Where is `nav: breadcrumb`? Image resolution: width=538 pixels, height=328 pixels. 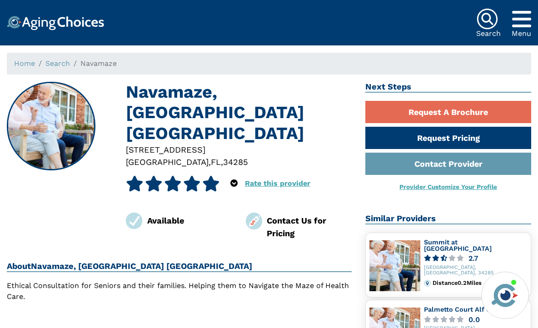 nav: breadcrumb is located at coordinates (269, 64).